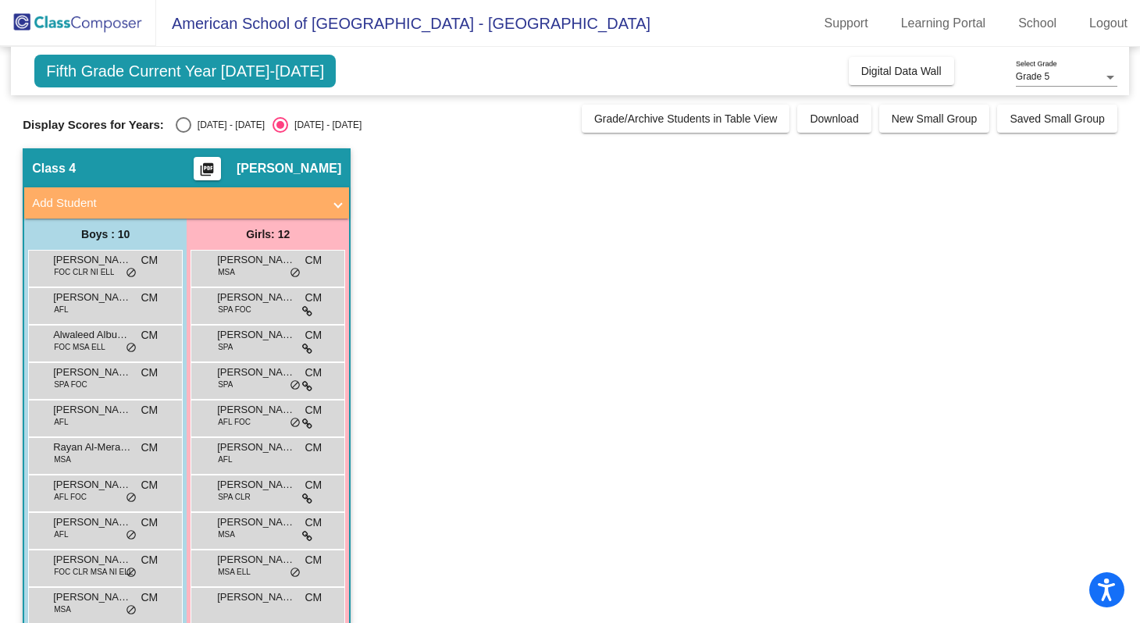  What do you see at coordinates (177, 203) in the screenshot?
I see `mat-panel-title: Add Student` at bounding box center [177, 203].